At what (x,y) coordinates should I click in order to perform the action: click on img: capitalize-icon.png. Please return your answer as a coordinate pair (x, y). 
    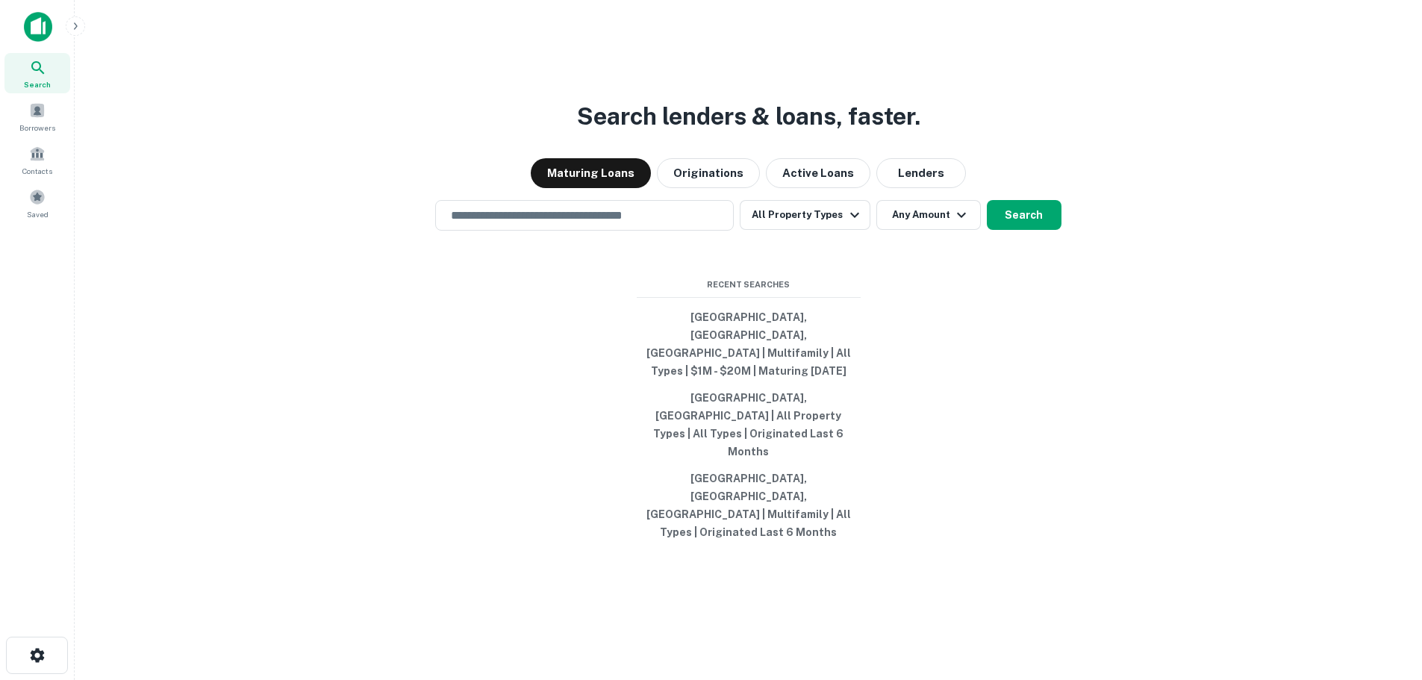
    Looking at the image, I should click on (38, 27).